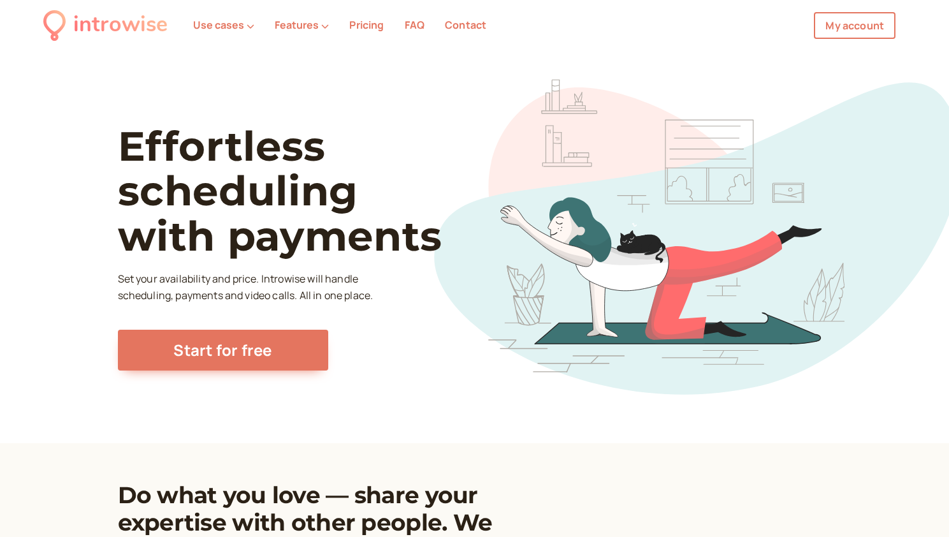 The image size is (949, 537). Describe the element at coordinates (414, 25) in the screenshot. I see `a: FAQ` at that location.